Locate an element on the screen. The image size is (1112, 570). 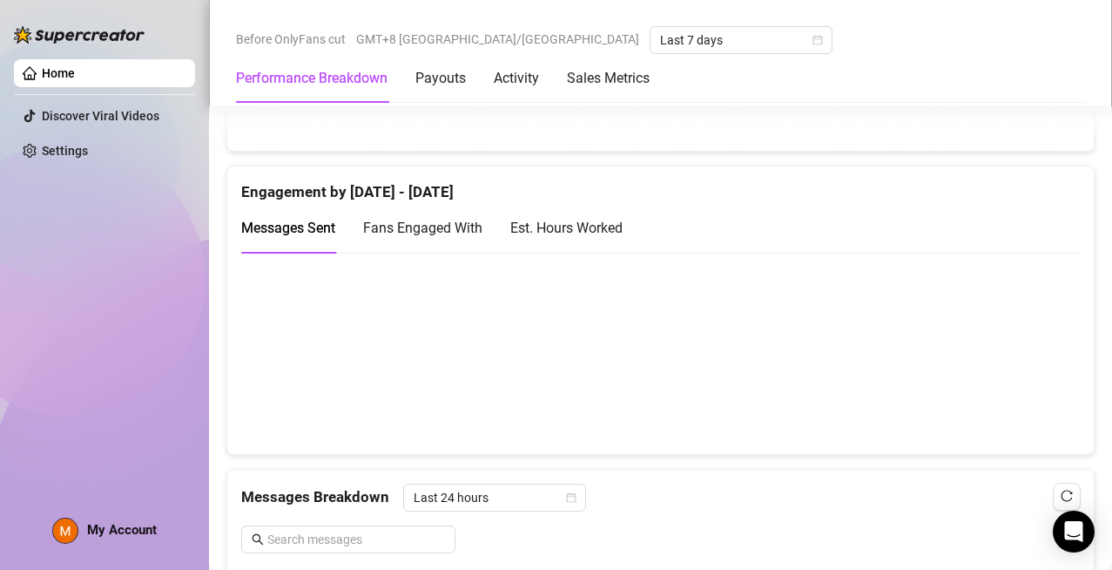
a: Discover Viral Videos is located at coordinates (100, 116).